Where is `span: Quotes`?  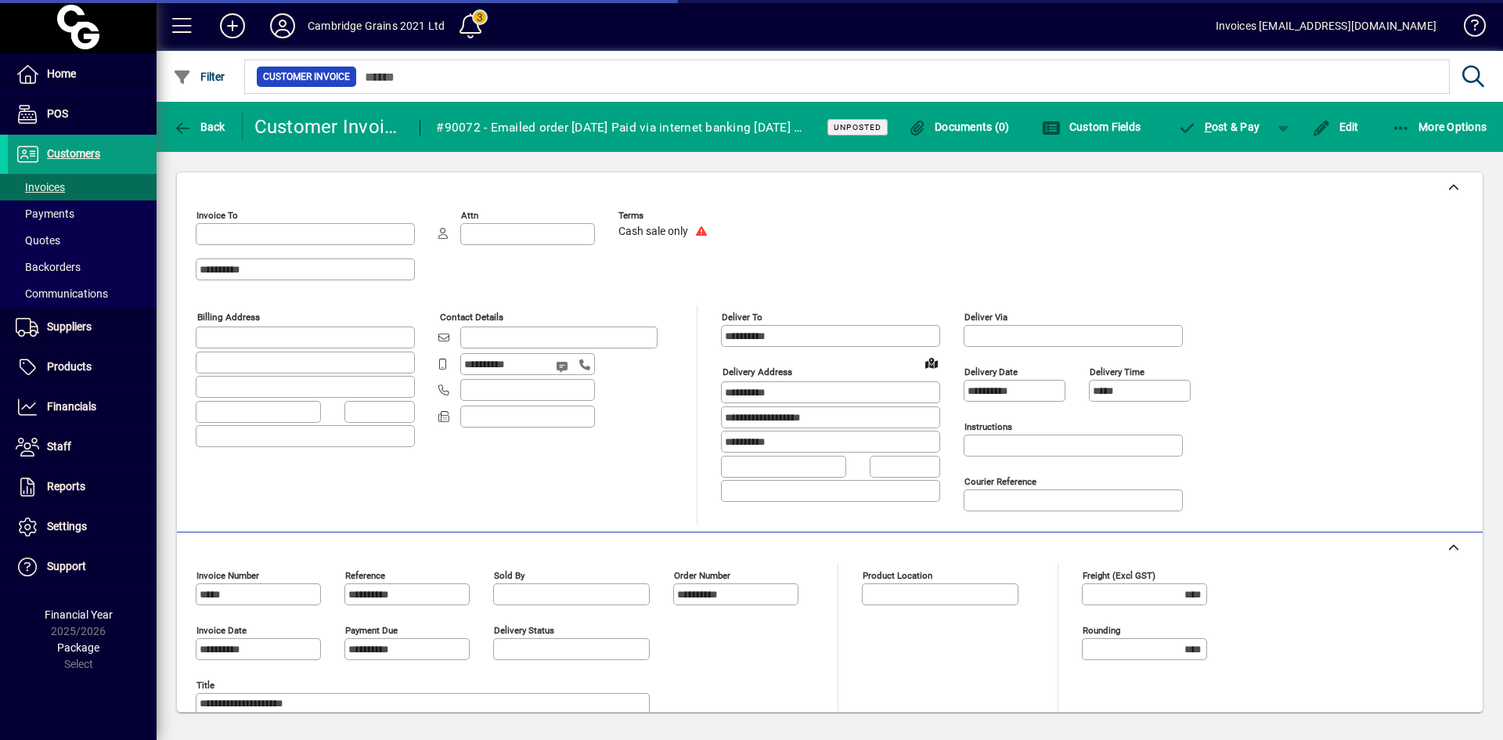 span: Quotes is located at coordinates (38, 240).